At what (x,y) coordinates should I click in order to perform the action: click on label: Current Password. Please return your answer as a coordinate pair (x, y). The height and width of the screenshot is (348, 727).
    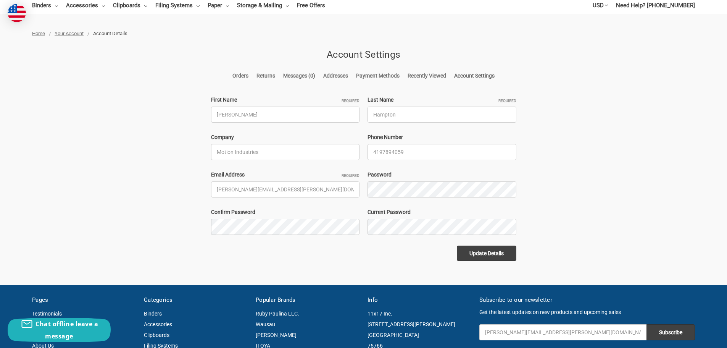
    Looking at the image, I should click on (442, 212).